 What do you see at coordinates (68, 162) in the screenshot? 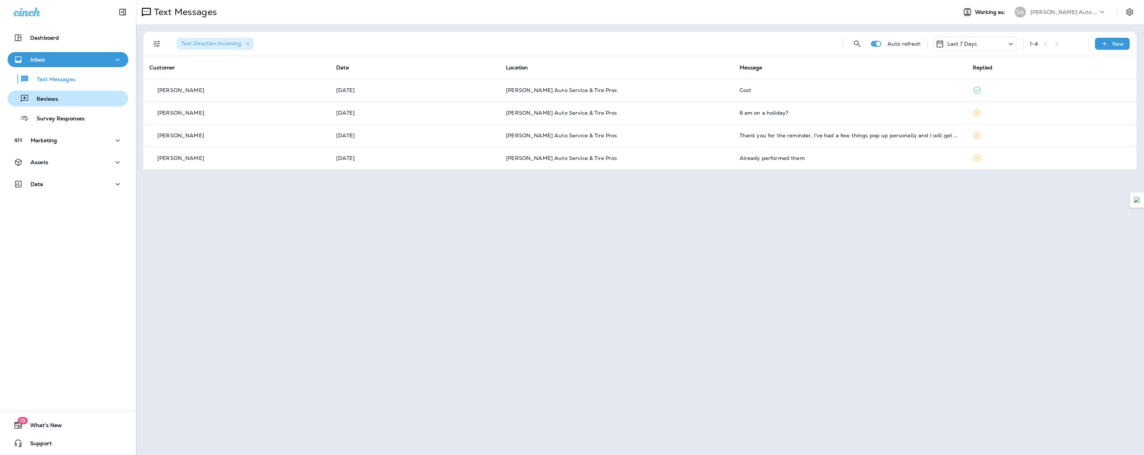
I see `button: Assets` at bounding box center [68, 162].